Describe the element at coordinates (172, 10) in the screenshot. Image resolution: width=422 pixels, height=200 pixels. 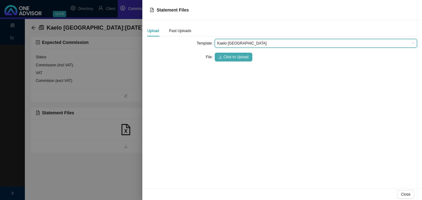
I see `span: Statement Files` at that location.